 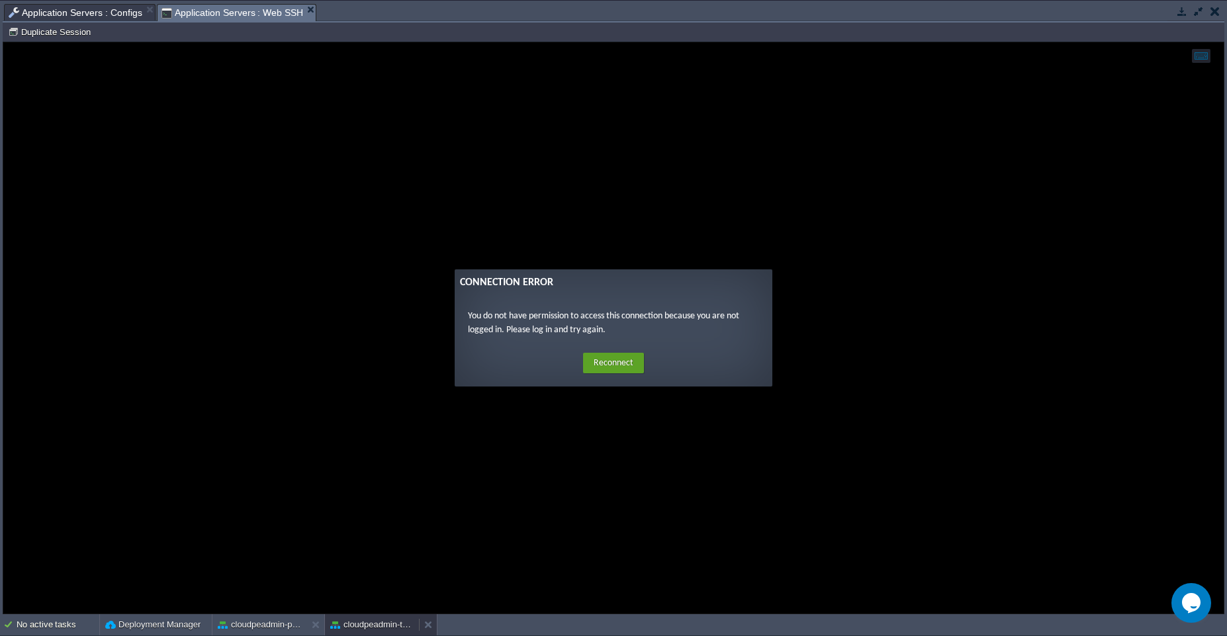 I want to click on button: cloudpeadmin-production, so click(x=259, y=625).